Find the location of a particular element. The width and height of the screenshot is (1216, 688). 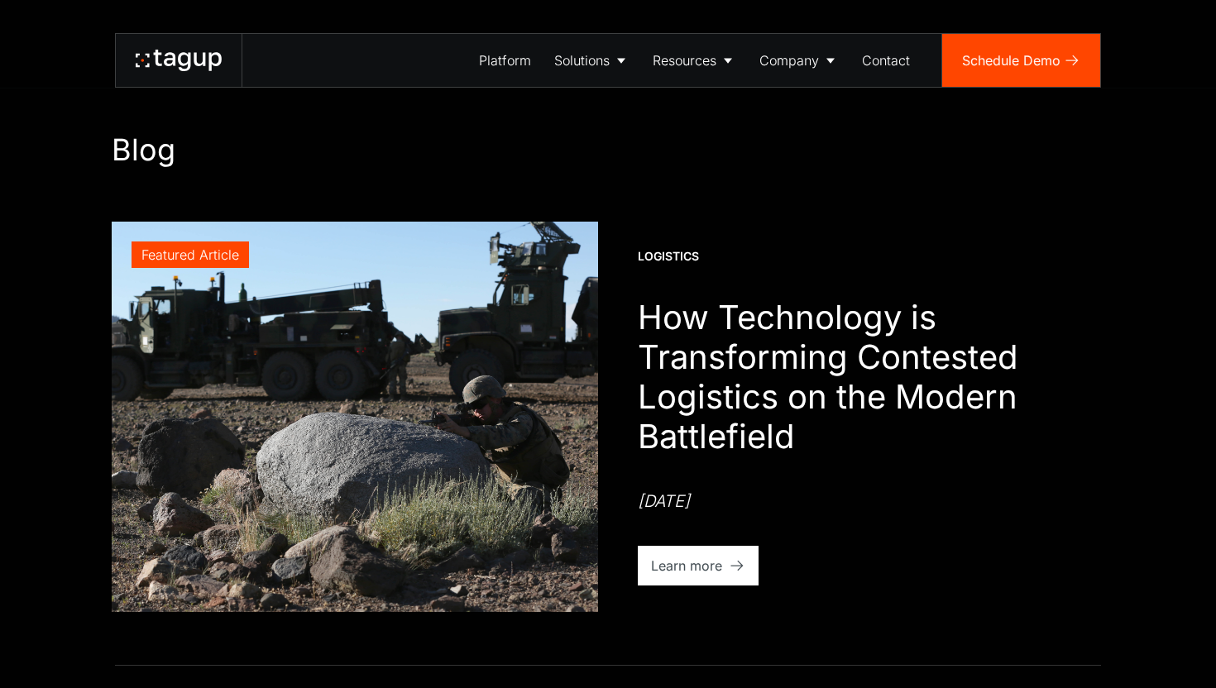

div: Contact is located at coordinates (886, 60).